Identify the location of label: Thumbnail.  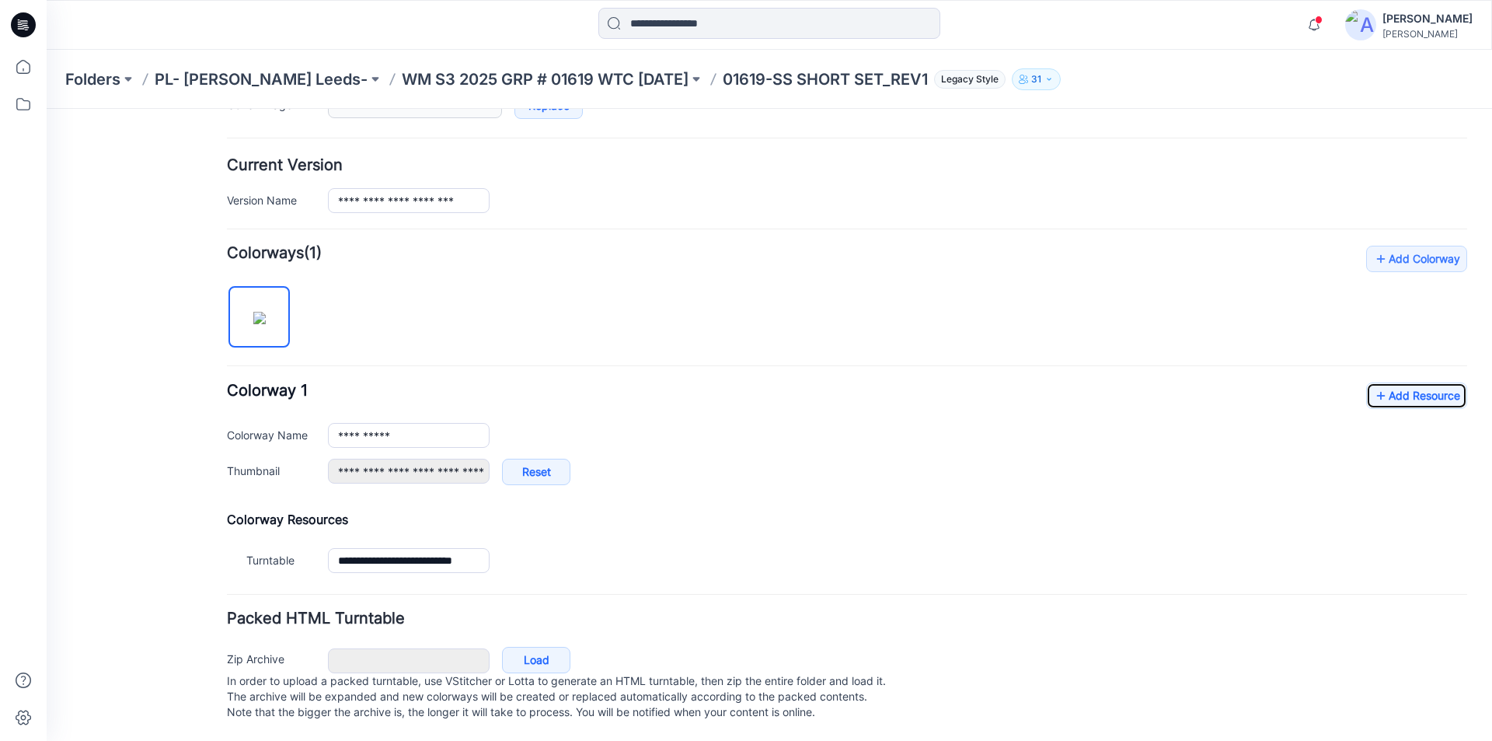
(223, 361).